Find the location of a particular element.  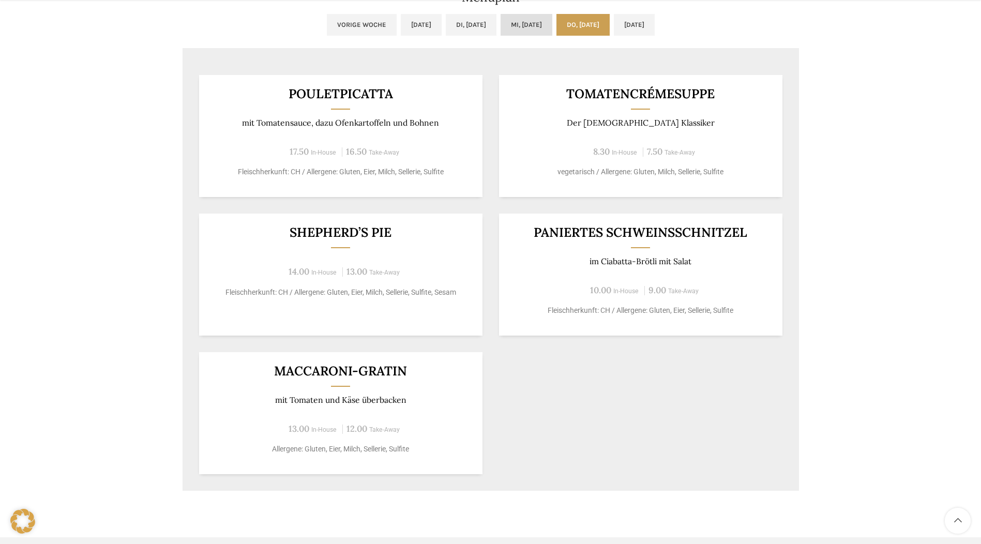

h3: Pouletpicatta is located at coordinates (340, 94).